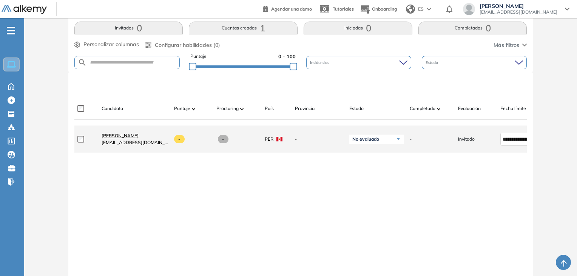  What do you see at coordinates (384, 9) in the screenshot?
I see `span: Onboarding` at bounding box center [384, 9].